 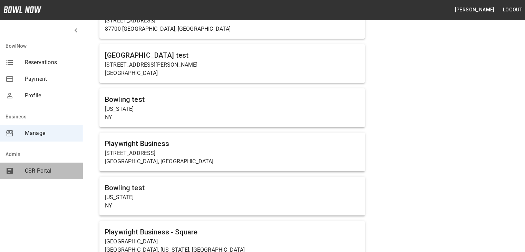 I want to click on span: Reservations, so click(x=51, y=63).